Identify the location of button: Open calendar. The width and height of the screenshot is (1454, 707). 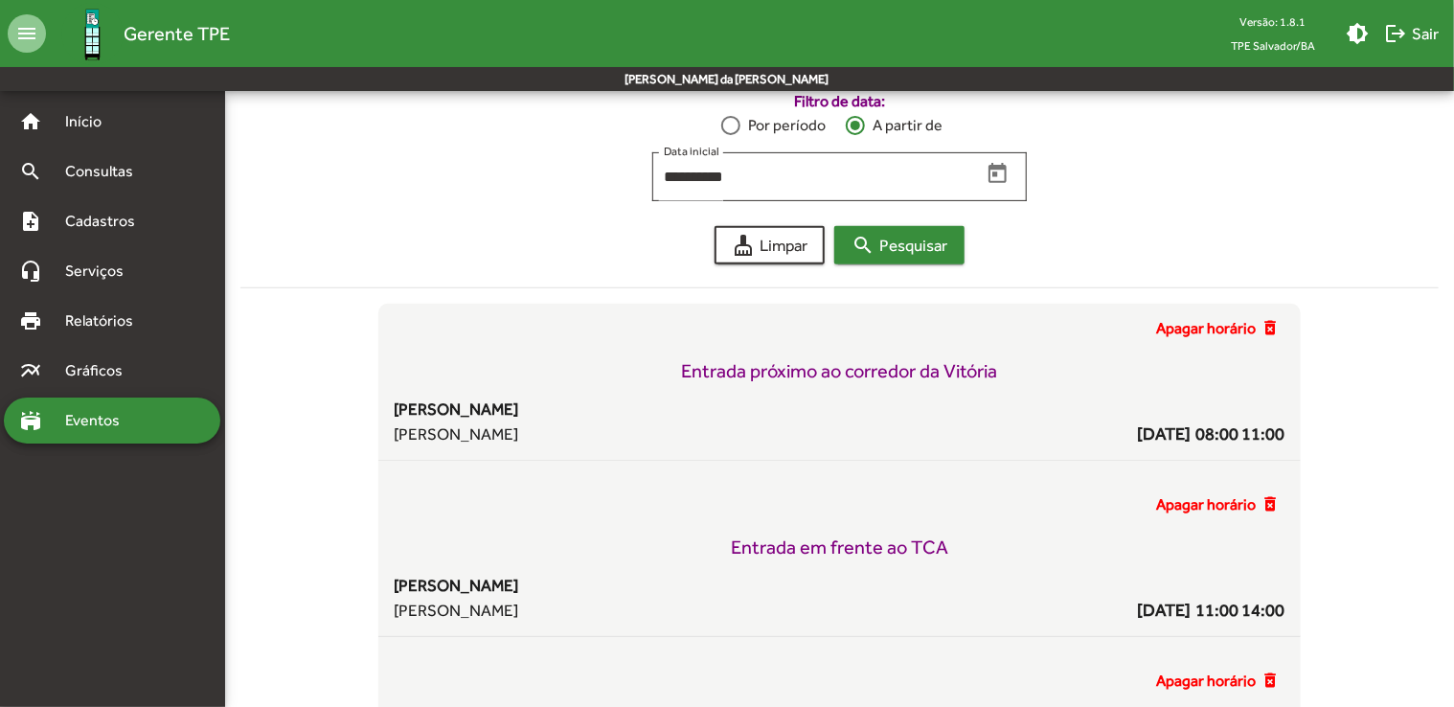
(998, 173).